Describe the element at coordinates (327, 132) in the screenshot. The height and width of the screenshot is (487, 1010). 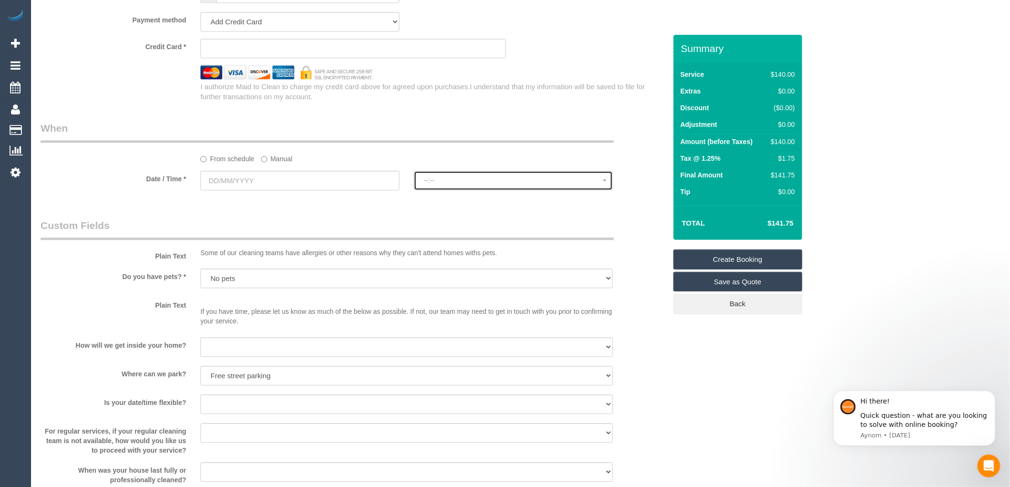
I see `legend: When` at that location.